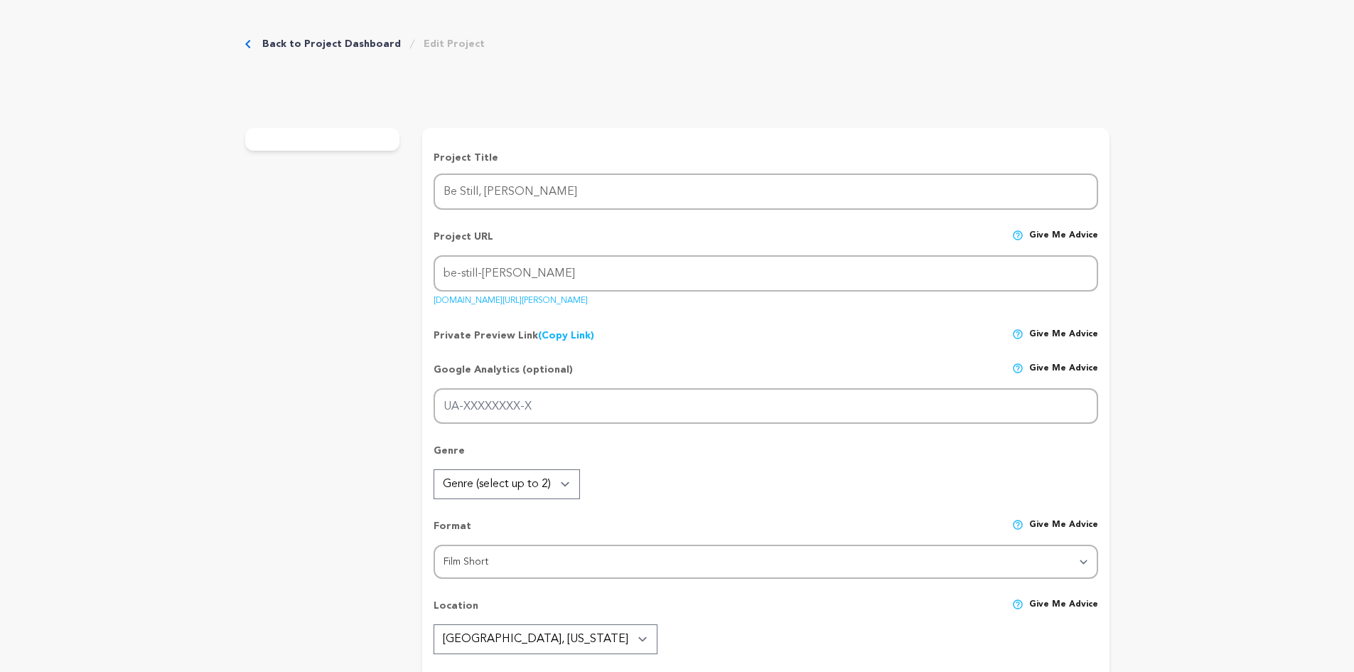  What do you see at coordinates (365, 44) in the screenshot?
I see `div: Breadcrumb` at bounding box center [365, 44].